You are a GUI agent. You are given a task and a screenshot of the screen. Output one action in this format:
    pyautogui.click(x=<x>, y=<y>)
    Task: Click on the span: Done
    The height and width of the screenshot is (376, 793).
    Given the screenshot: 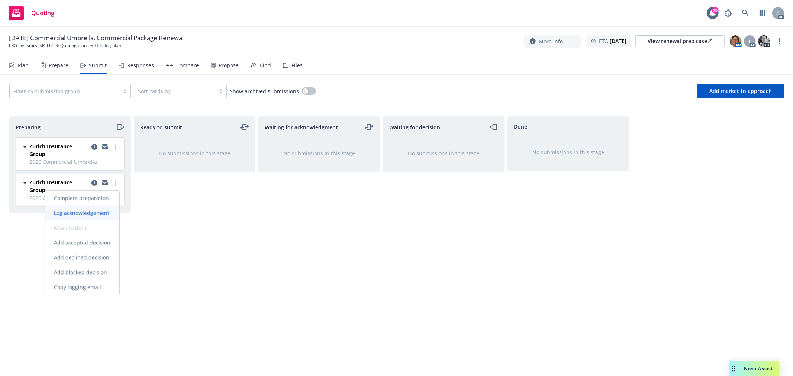 What is the action you would take?
    pyautogui.click(x=521, y=126)
    